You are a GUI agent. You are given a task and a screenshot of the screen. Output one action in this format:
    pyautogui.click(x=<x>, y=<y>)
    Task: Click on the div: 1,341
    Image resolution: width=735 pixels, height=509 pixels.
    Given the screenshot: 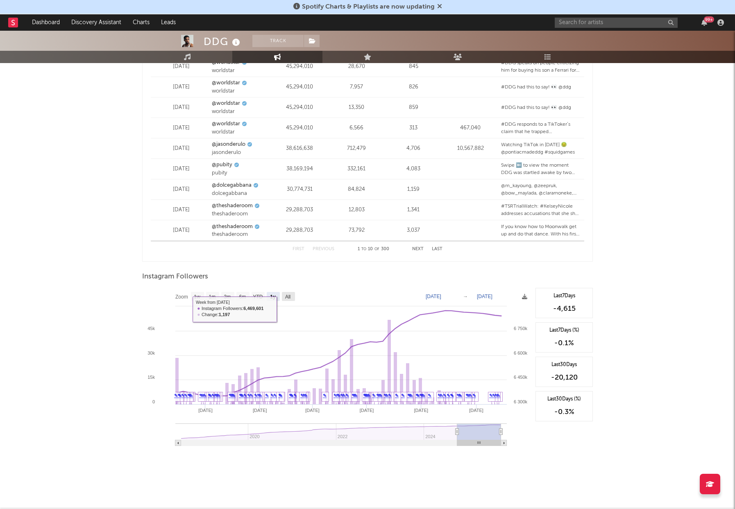 What is the action you would take?
    pyautogui.click(x=413, y=210)
    